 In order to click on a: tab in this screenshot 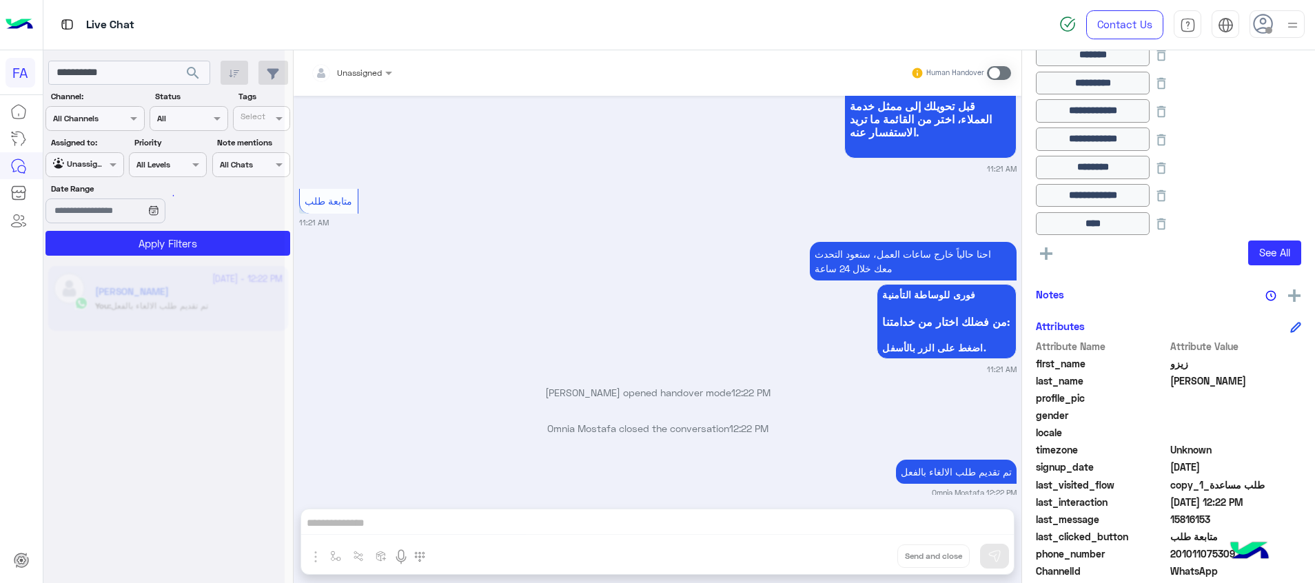, I will do `click(1187, 25)`.